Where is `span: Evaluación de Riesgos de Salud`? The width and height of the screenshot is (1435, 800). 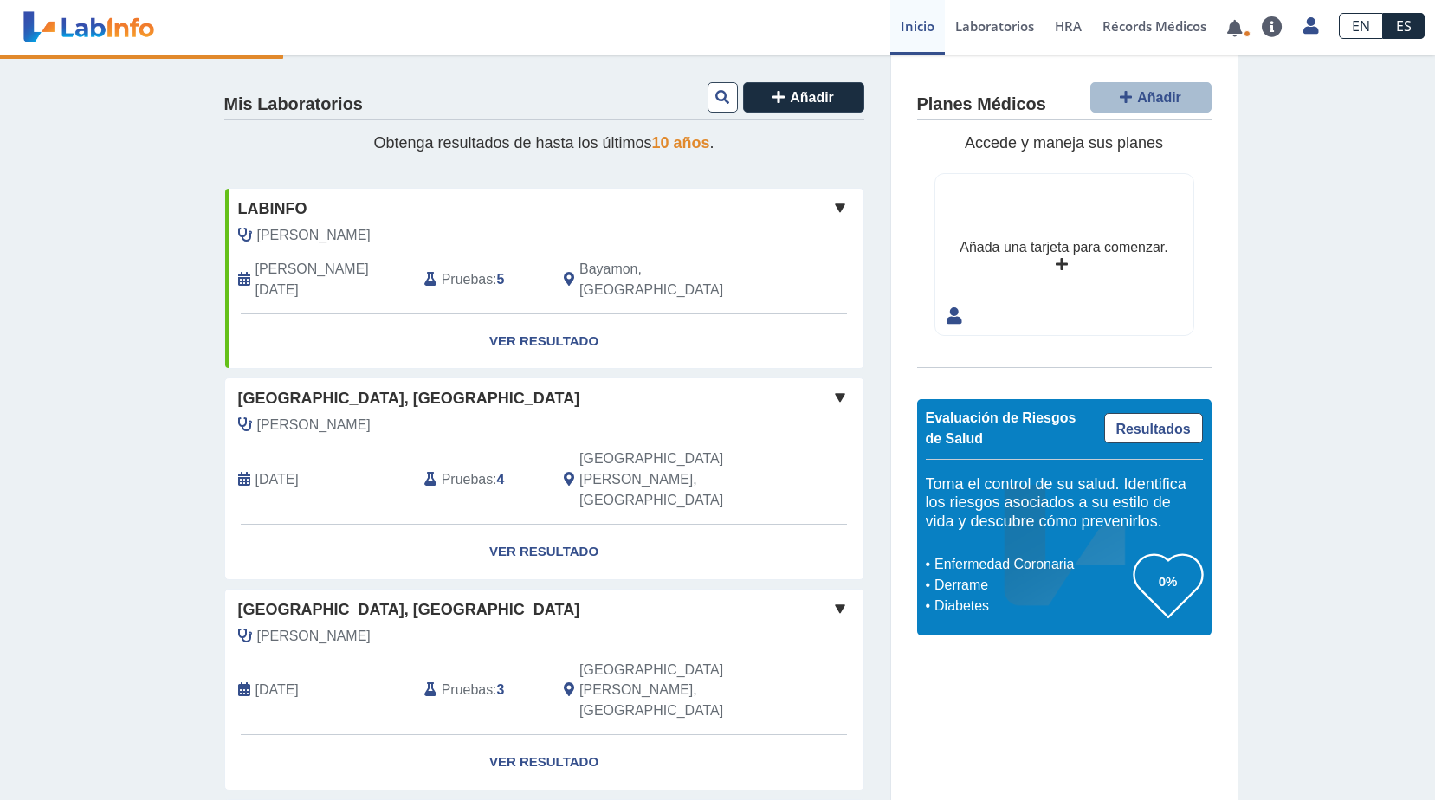 span: Evaluación de Riesgos de Salud is located at coordinates (1001, 428).